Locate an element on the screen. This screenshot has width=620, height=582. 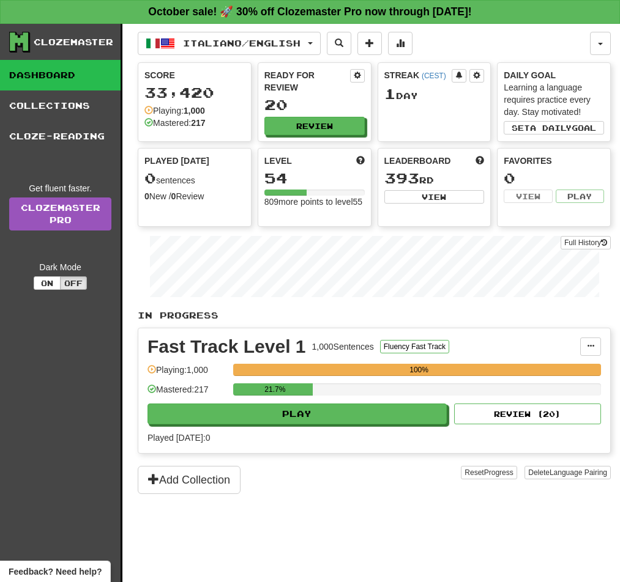
div: Mastered: is located at coordinates (175, 123).